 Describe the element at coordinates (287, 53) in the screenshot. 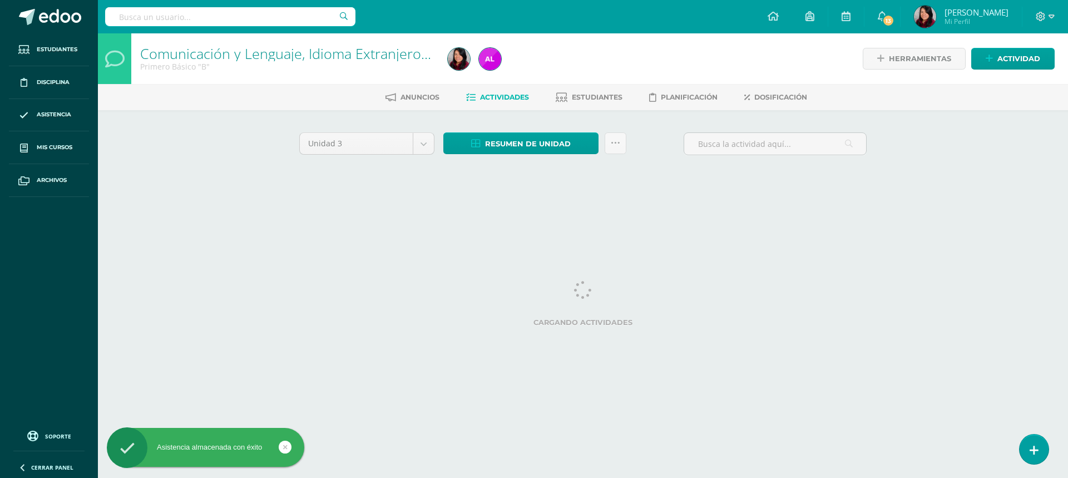

I see `h1: Comunicación y Lenguaje, Idioma Extranjero Inglés` at that location.